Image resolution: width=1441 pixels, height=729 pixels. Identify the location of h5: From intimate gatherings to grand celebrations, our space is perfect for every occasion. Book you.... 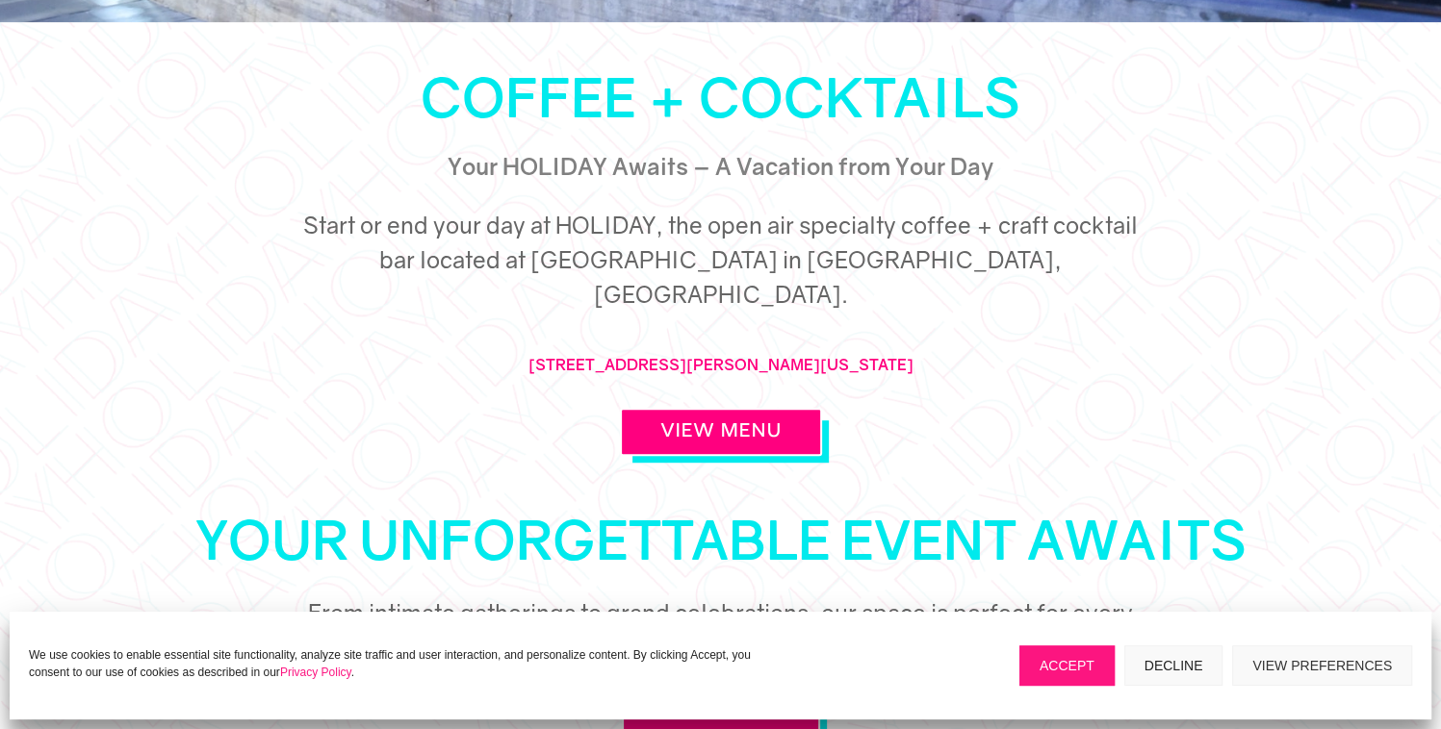
(721, 635).